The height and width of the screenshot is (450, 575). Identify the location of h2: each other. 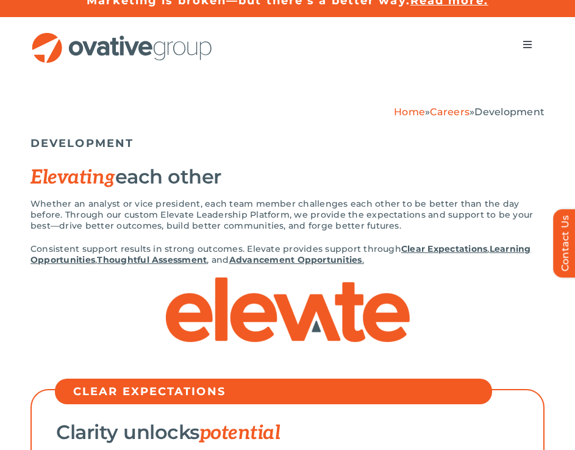
(287, 177).